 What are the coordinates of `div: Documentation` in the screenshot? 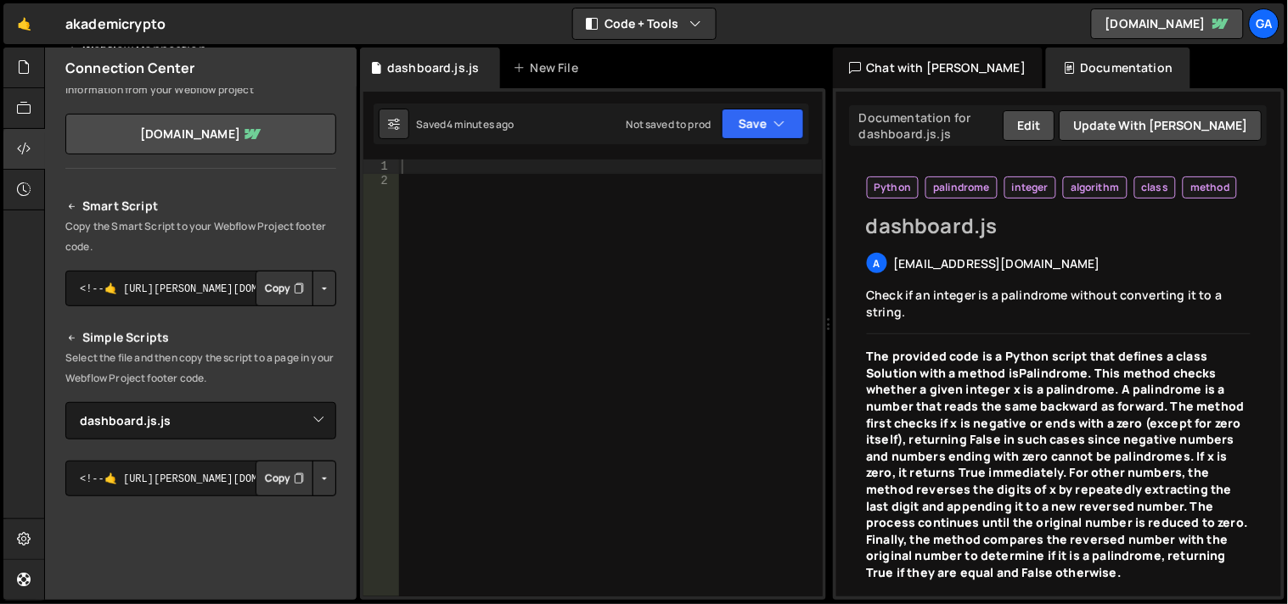 It's located at (1117, 68).